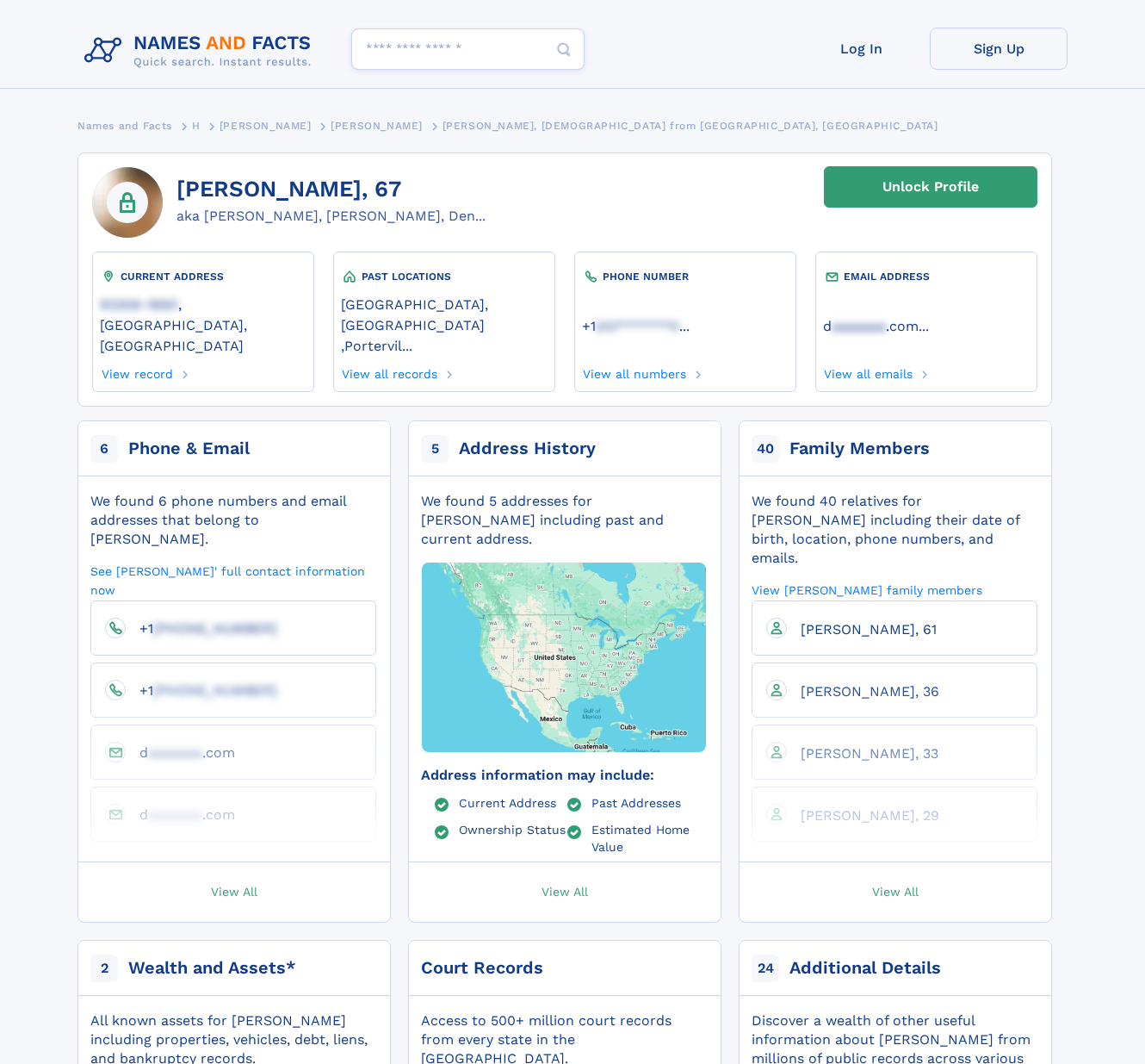 The image size is (1145, 1064). What do you see at coordinates (389, 371) in the screenshot?
I see `a: View all records` at bounding box center [389, 371].